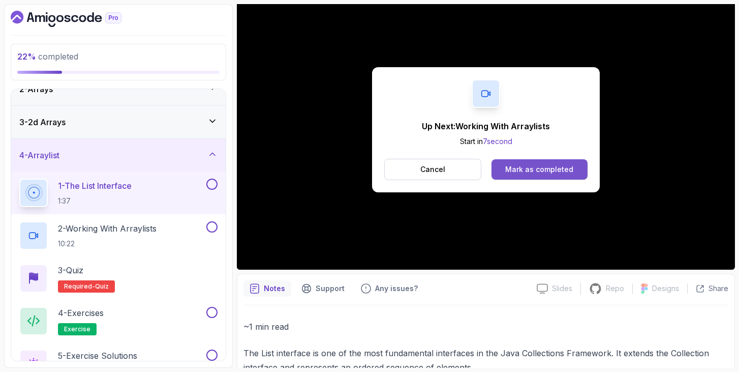  I want to click on button: 3-2d Arrays, so click(118, 122).